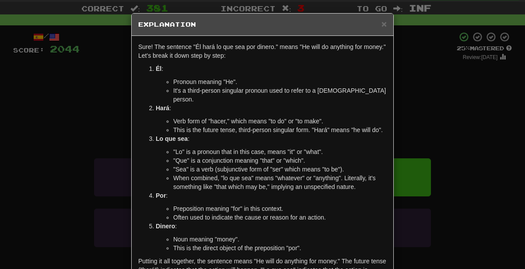 This screenshot has width=525, height=269. What do you see at coordinates (160, 195) in the screenshot?
I see `strong: Por` at bounding box center [160, 195].